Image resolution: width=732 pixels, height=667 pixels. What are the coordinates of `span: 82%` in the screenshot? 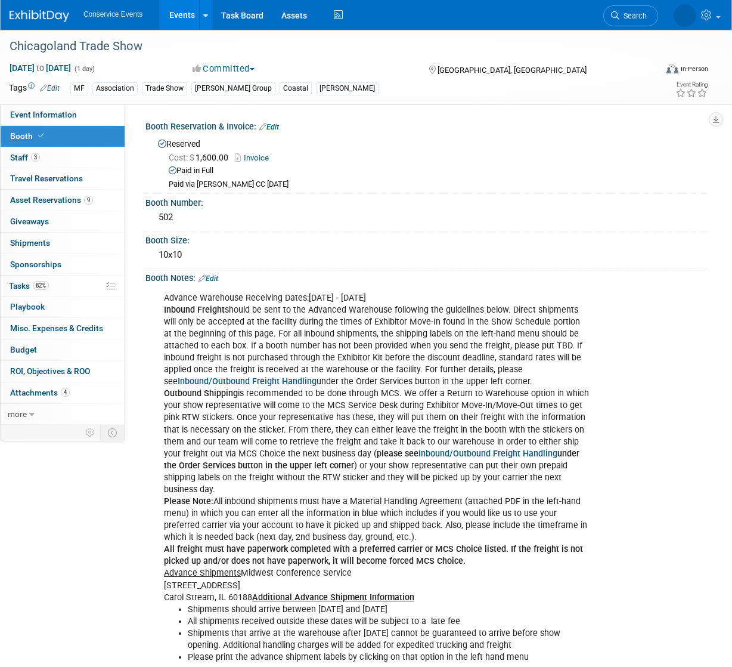 It's located at (41, 285).